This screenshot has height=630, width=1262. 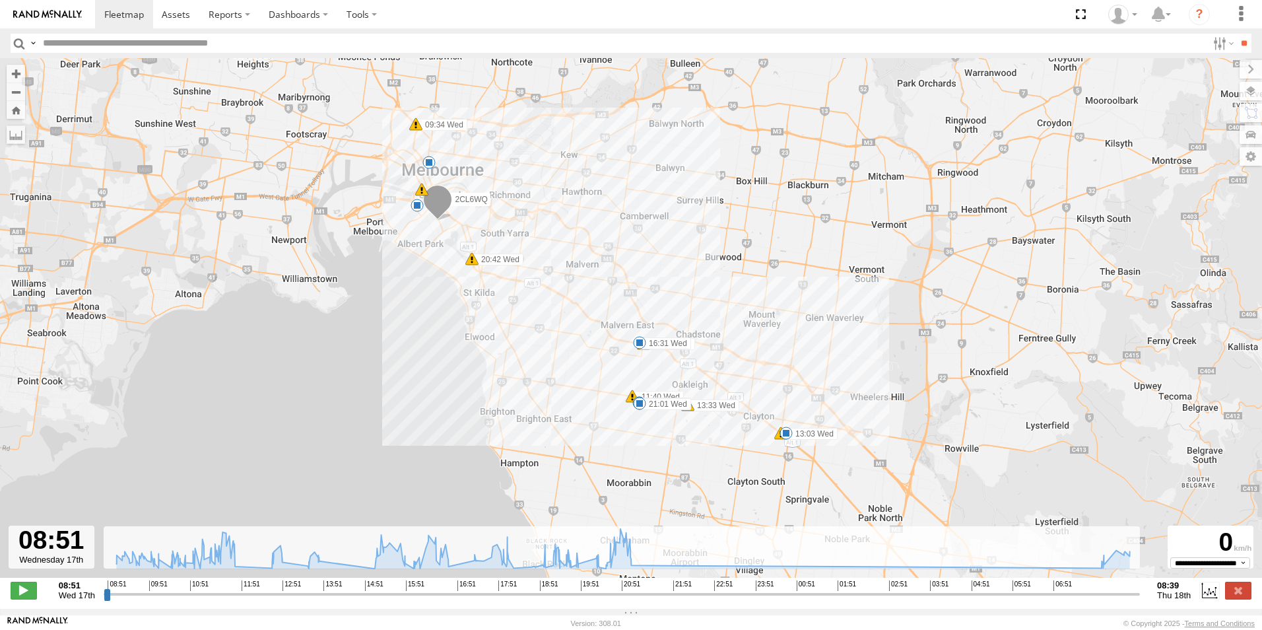 What do you see at coordinates (1238, 590) in the screenshot?
I see `label: Close` at bounding box center [1238, 590].